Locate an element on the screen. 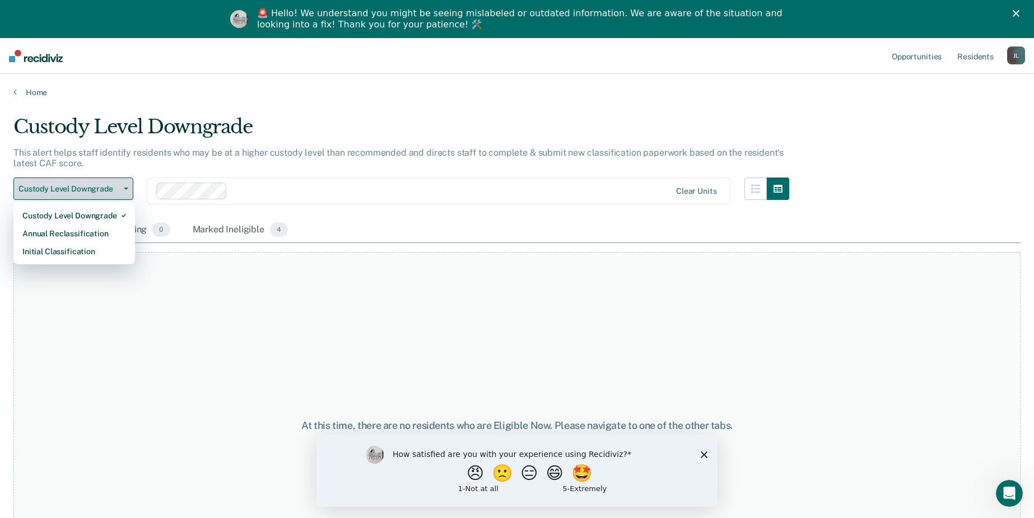 Image resolution: width=1034 pixels, height=518 pixels. div: At this time, there are no residents who are Eligible Now. Please navigate to one of the other tabs. is located at coordinates (517, 426).